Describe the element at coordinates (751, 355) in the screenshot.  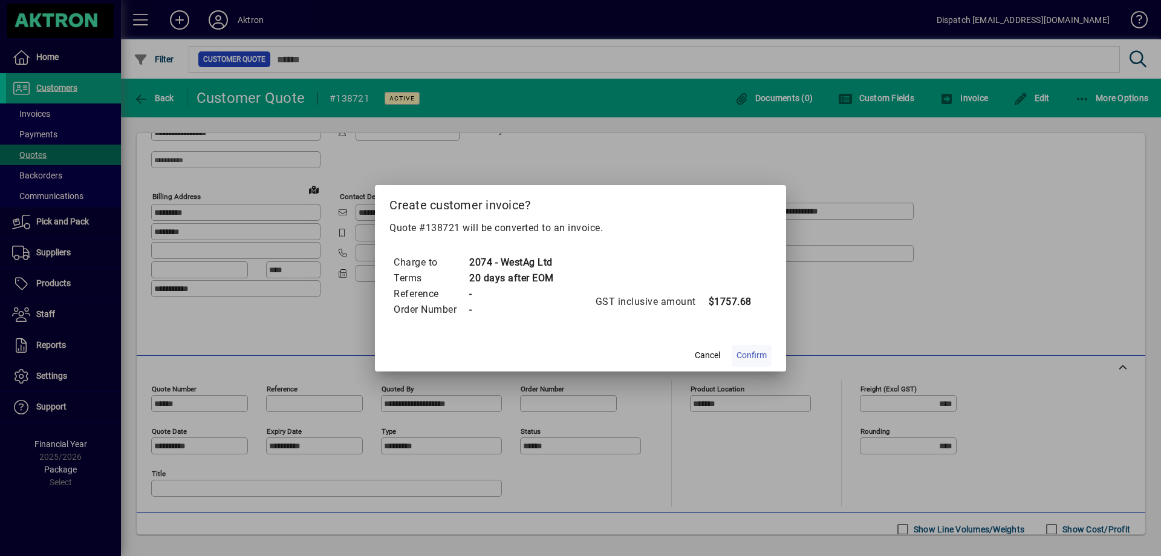
I see `span: Confirm` at that location.